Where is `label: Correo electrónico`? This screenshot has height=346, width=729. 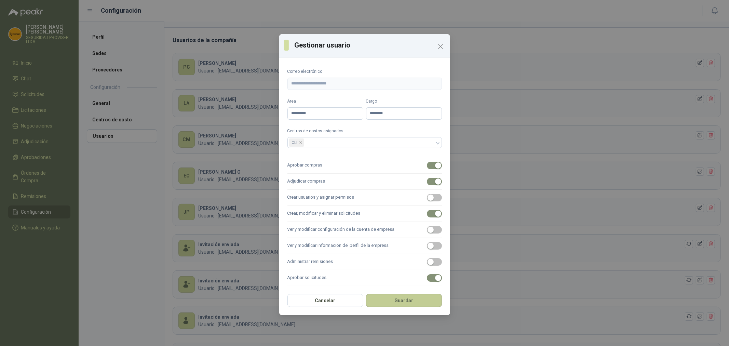 label: Correo electrónico is located at coordinates (365, 71).